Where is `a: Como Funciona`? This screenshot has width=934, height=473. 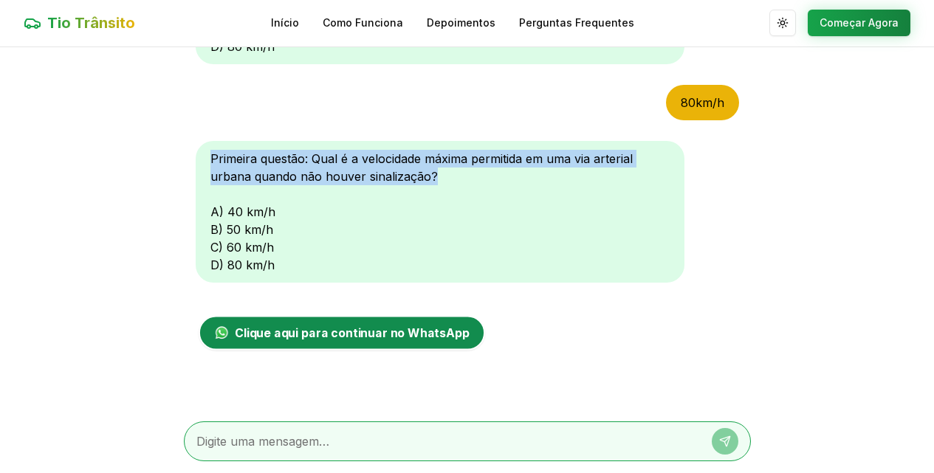 a: Como Funciona is located at coordinates (362, 23).